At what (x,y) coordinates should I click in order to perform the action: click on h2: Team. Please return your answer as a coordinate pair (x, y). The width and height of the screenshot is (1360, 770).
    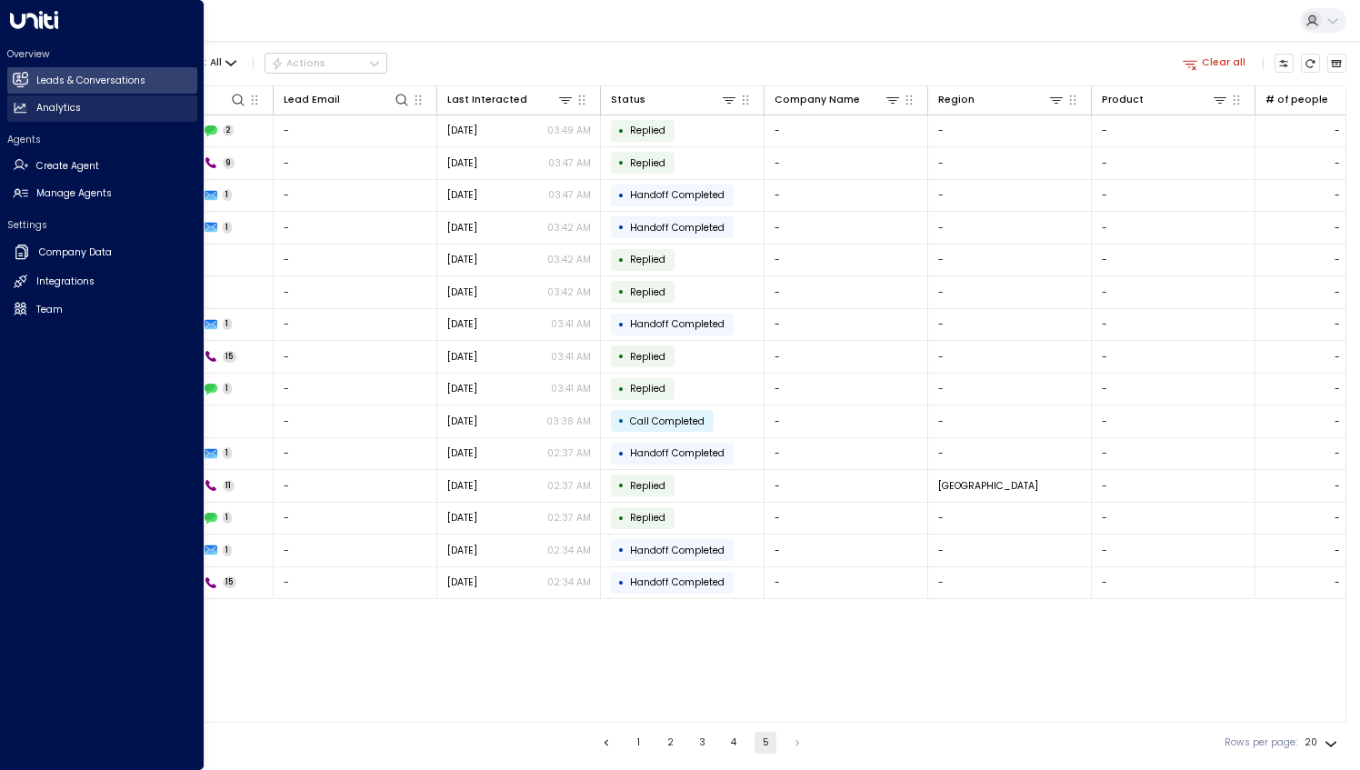
    Looking at the image, I should click on (49, 310).